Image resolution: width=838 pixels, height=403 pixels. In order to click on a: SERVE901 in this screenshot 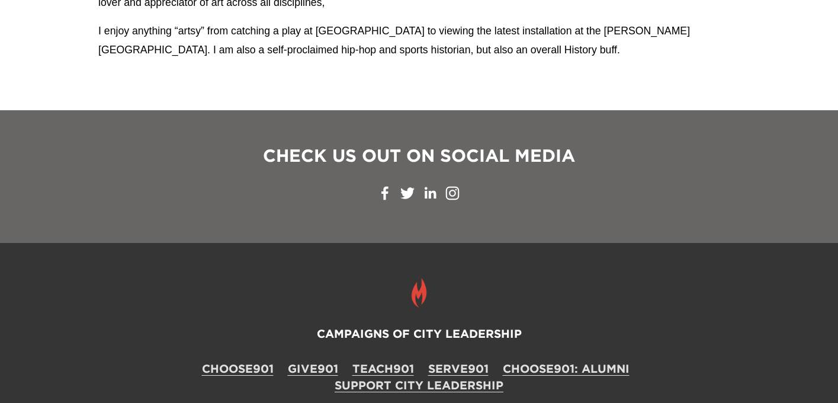, I will do `click(458, 368)`.